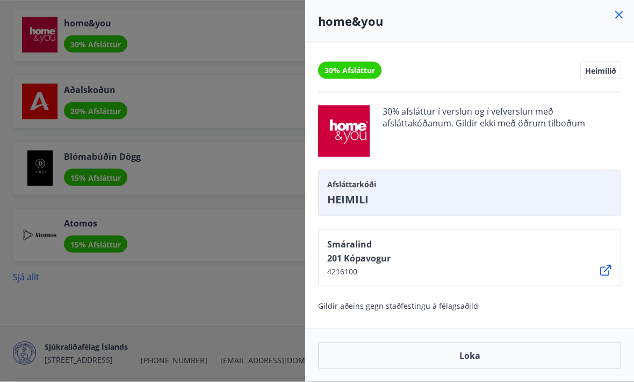 The width and height of the screenshot is (634, 382). I want to click on span: 4216100, so click(359, 271).